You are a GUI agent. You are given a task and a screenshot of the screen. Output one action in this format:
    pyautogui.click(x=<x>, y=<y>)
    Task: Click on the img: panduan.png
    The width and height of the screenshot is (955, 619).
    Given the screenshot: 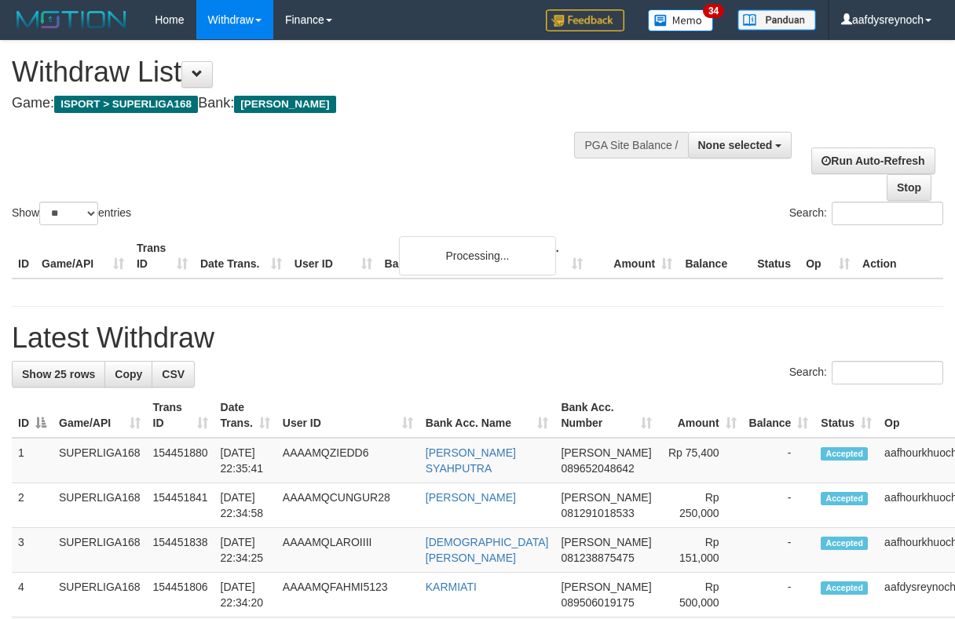 What is the action you would take?
    pyautogui.click(x=776, y=20)
    